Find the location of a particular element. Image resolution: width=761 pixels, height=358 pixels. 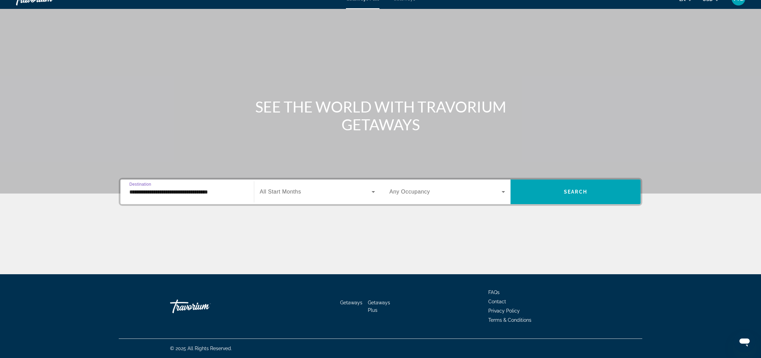

h1: SEE THE WORLD WITH TRAVORIUM GETAWAYS is located at coordinates (380, 116).